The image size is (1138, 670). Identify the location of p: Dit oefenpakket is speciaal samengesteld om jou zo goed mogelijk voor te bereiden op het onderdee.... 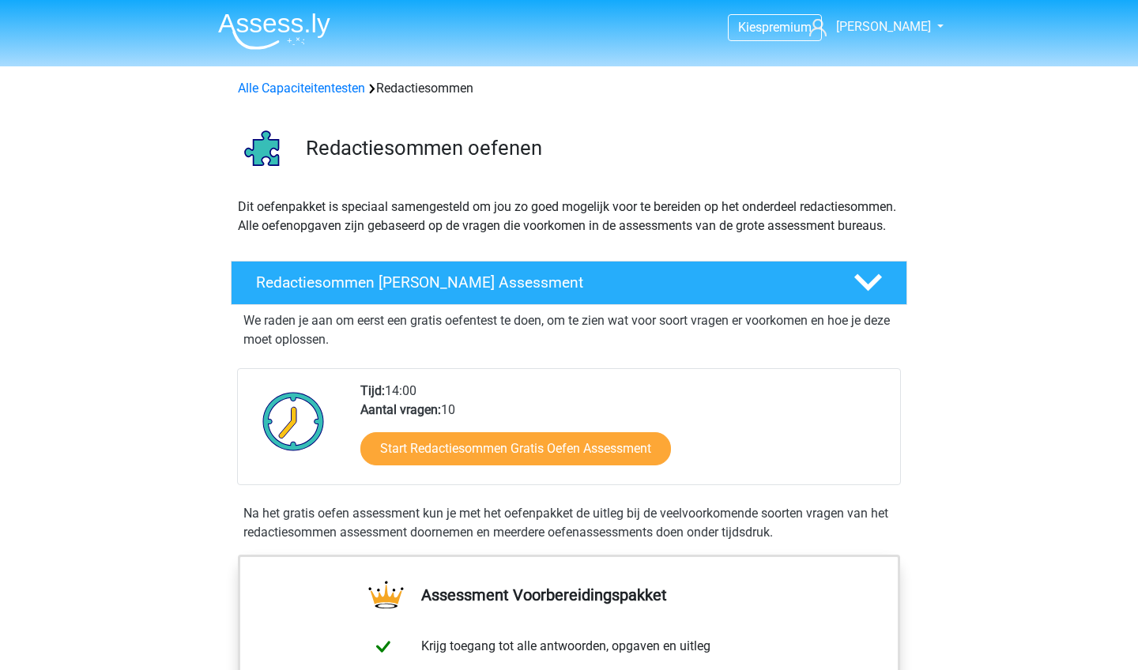
(569, 217).